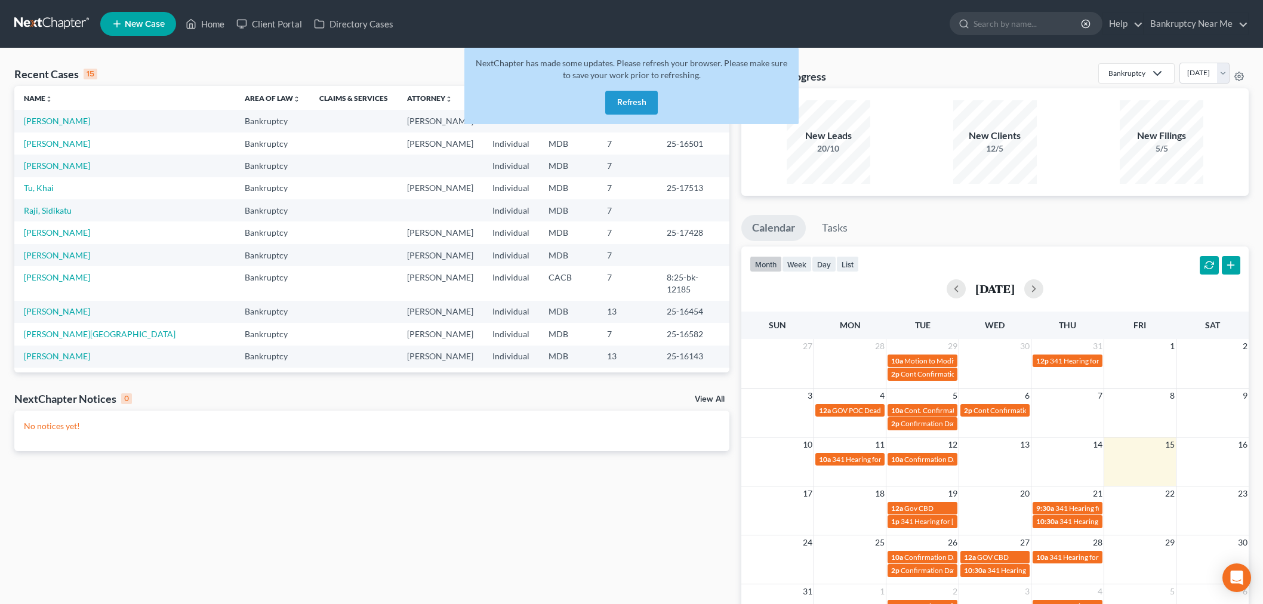 This screenshot has height=604, width=1263. Describe the element at coordinates (970, 557) in the screenshot. I see `span: 12a` at that location.